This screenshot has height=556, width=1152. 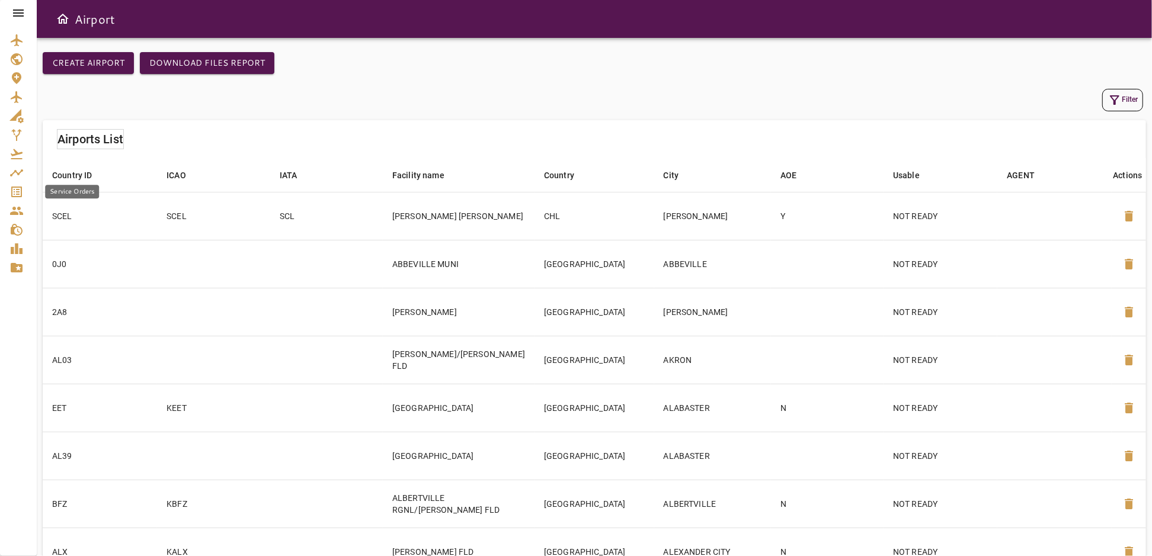 What do you see at coordinates (72, 191) in the screenshot?
I see `div: Service Orders` at bounding box center [72, 191].